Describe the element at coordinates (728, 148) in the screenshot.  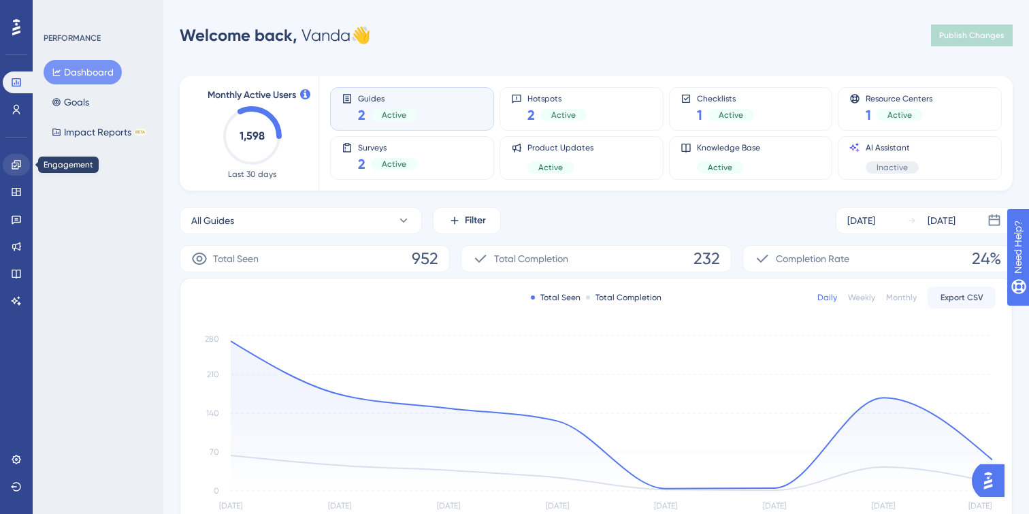
I see `span: Knowledge Base` at that location.